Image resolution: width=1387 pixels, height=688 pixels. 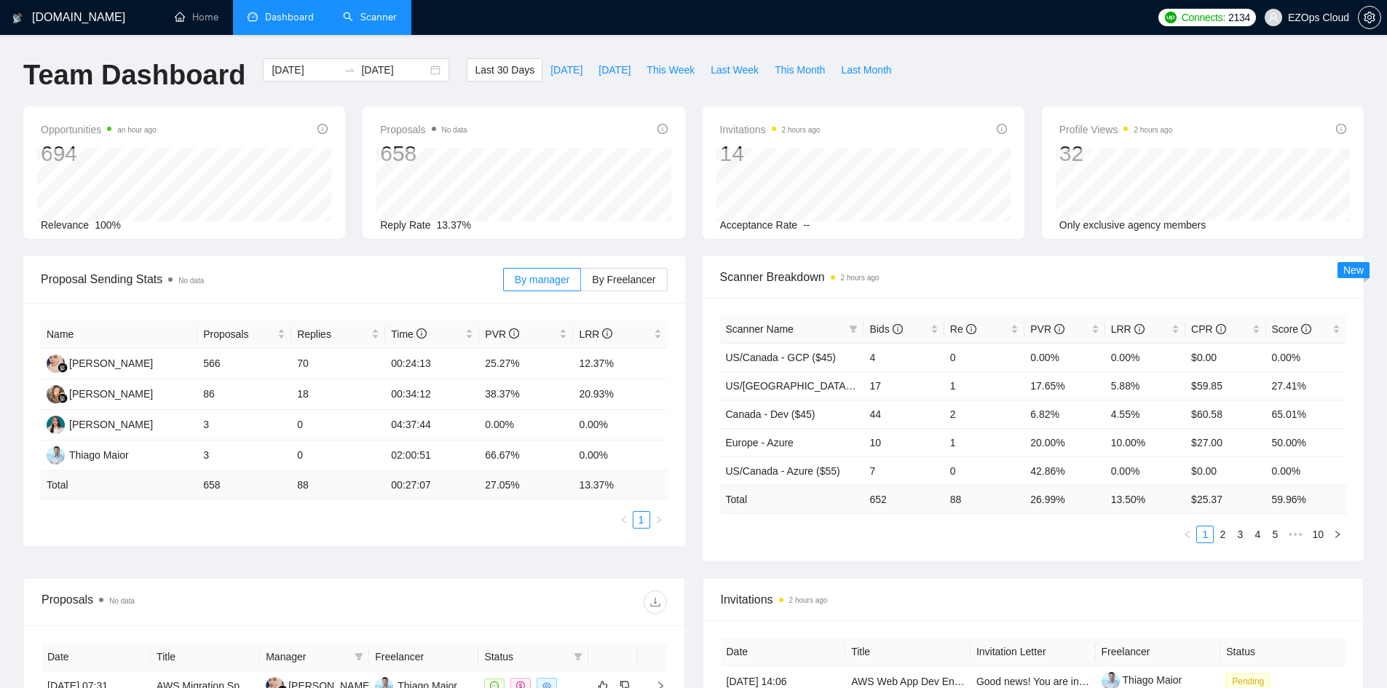 What do you see at coordinates (1187, 534) in the screenshot?
I see `li: Previous Page` at bounding box center [1187, 534].